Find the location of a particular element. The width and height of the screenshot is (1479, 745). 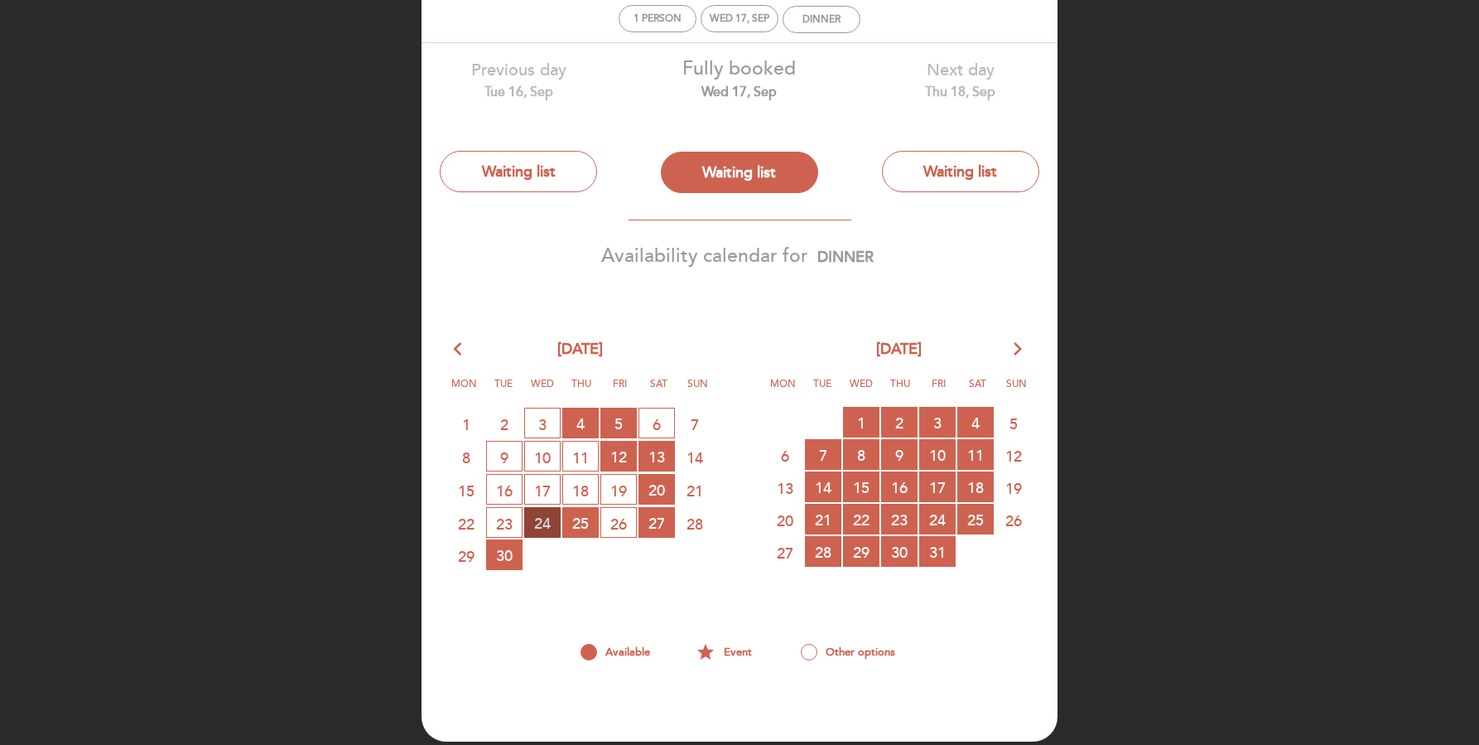

i: star is located at coordinates (706, 652).